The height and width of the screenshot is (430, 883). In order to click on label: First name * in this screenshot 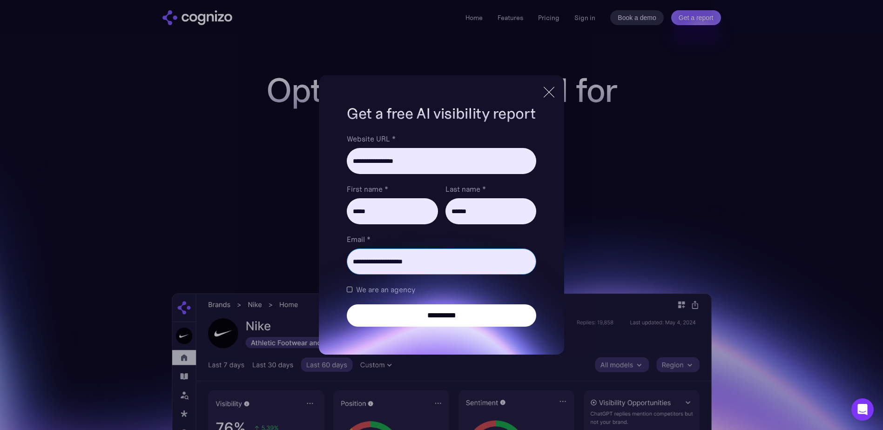, I will do `click(392, 189)`.